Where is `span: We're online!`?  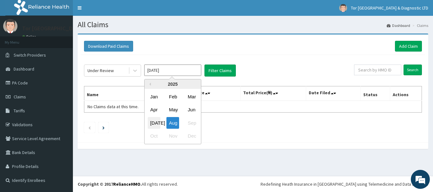 span: We're online! is located at coordinates (62, 88).